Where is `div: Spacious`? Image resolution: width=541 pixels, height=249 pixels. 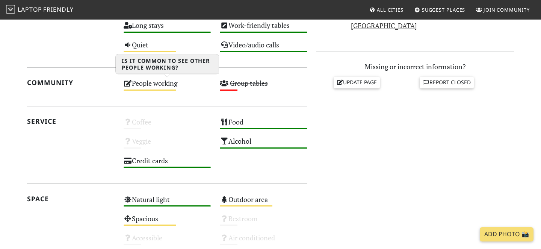 div: Spacious is located at coordinates (167, 222).